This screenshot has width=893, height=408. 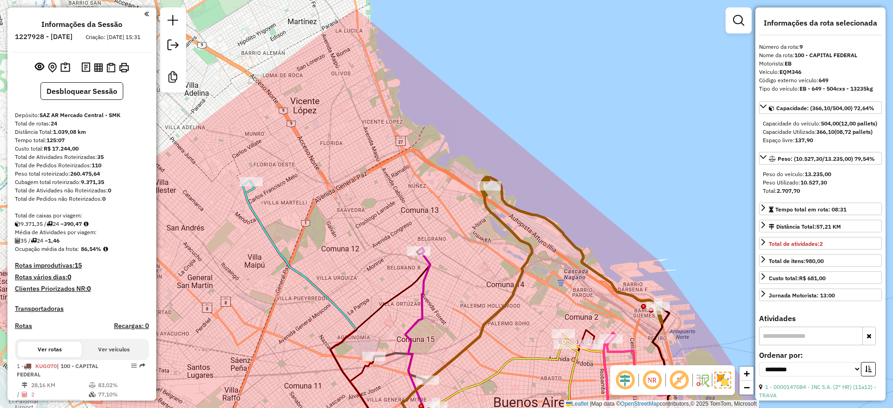 I want to click on h4: Recargas: 0, so click(x=131, y=326).